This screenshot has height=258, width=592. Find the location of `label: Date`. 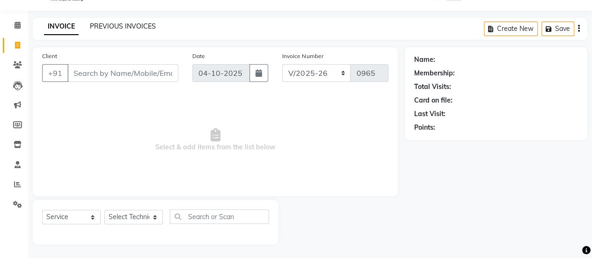

label: Date is located at coordinates (199, 56).